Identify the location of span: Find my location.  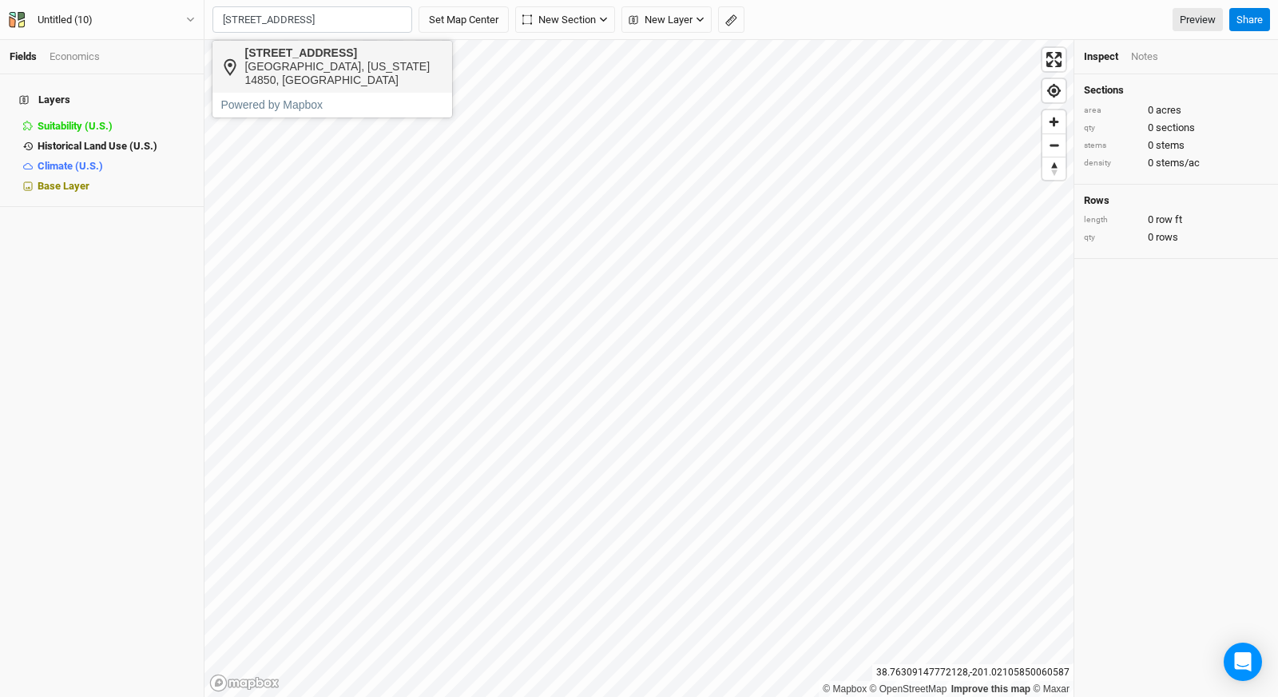
(1054, 90).